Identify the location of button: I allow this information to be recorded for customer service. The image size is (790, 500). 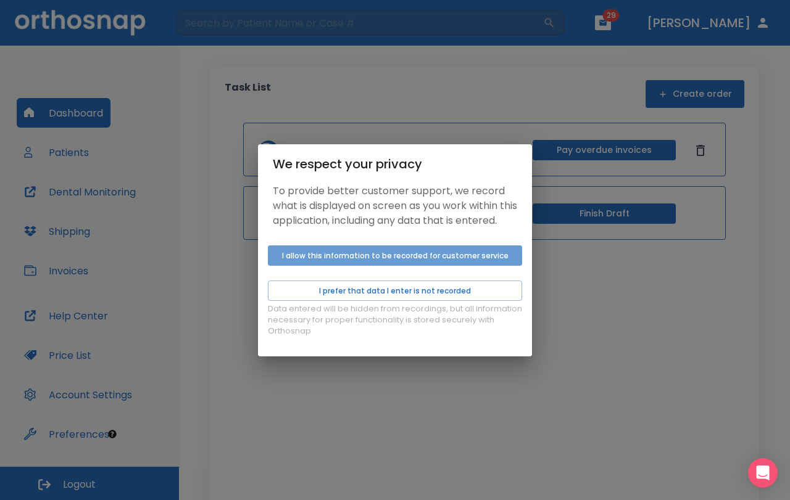
(395, 255).